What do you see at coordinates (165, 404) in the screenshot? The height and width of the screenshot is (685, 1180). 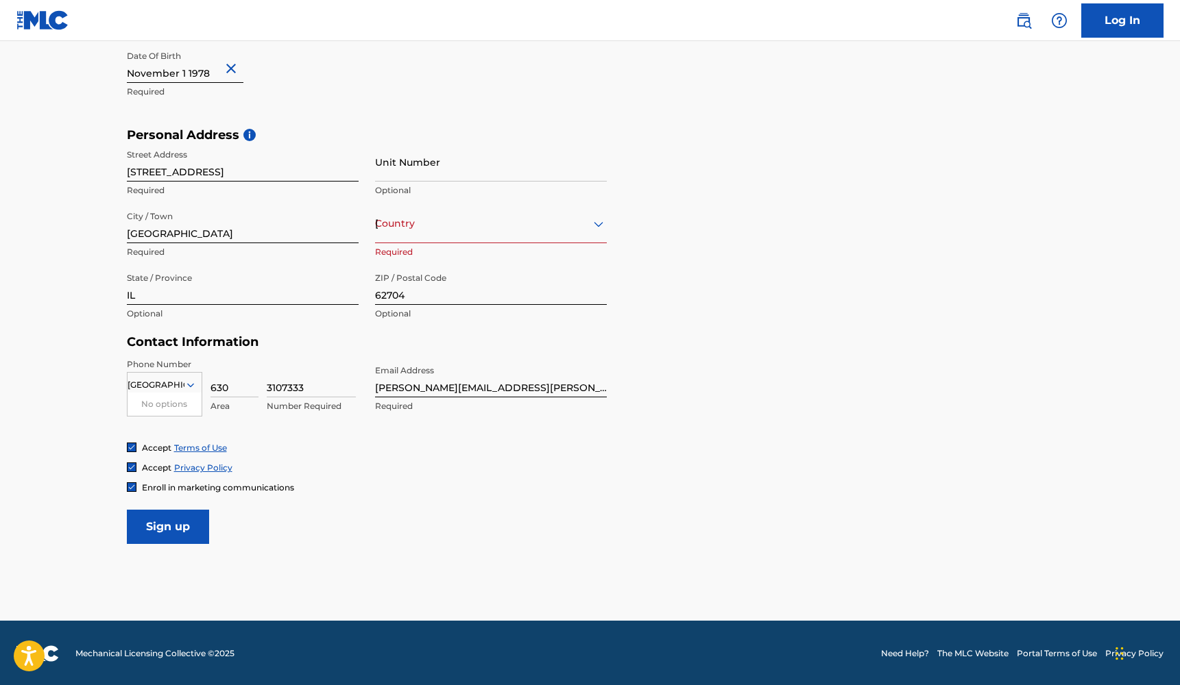 I see `div: No options` at bounding box center [165, 404].